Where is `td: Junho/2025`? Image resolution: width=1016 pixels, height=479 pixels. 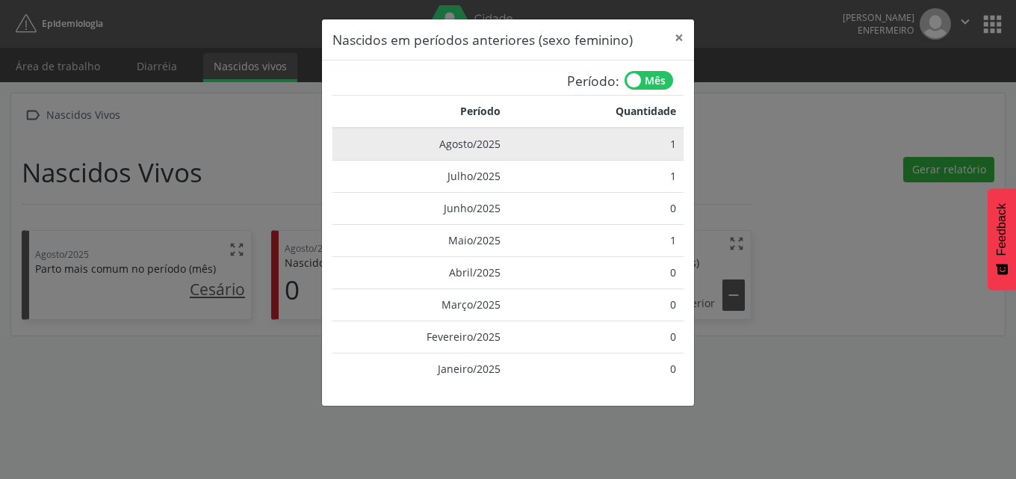
td: Junho/2025 is located at coordinates (420, 208).